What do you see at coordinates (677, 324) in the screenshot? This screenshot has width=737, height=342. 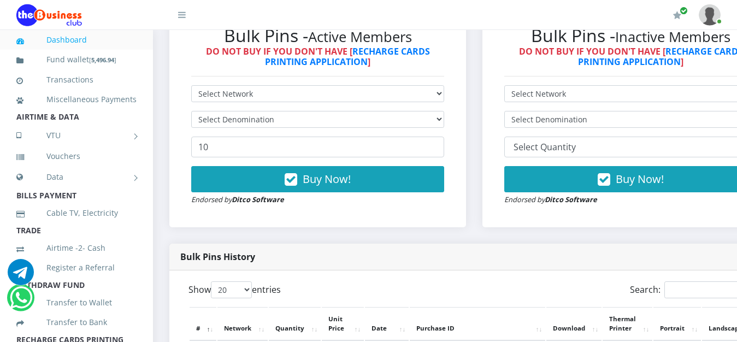 I see `th: Portrait: activate to sort column ascending` at bounding box center [677, 324].